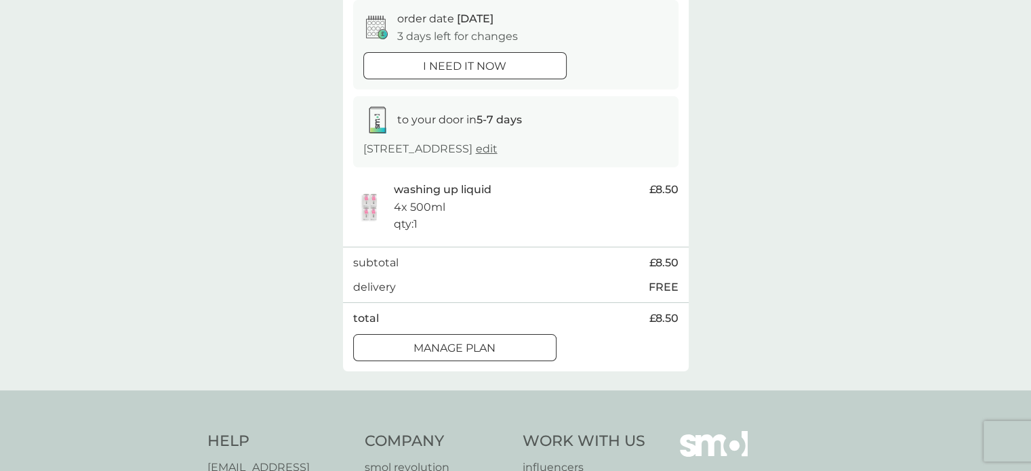  What do you see at coordinates (443, 190) in the screenshot?
I see `p: washing up liquid` at bounding box center [443, 190].